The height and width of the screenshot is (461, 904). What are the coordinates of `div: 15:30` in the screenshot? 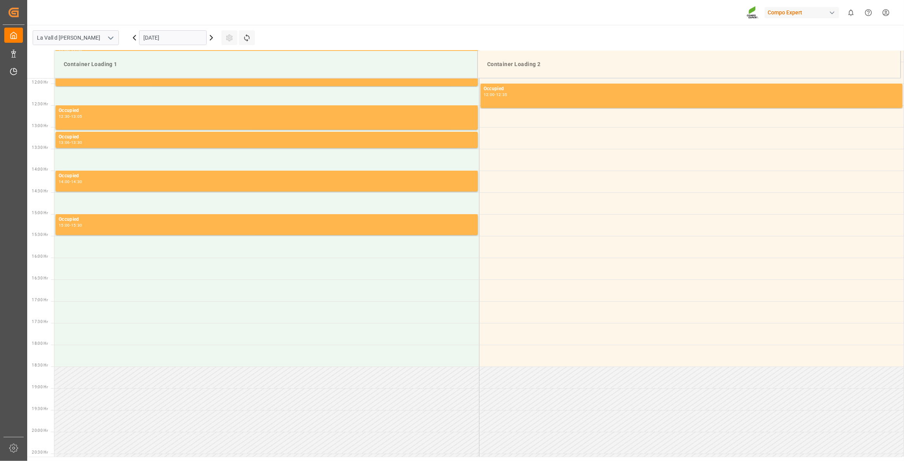 It's located at (77, 225).